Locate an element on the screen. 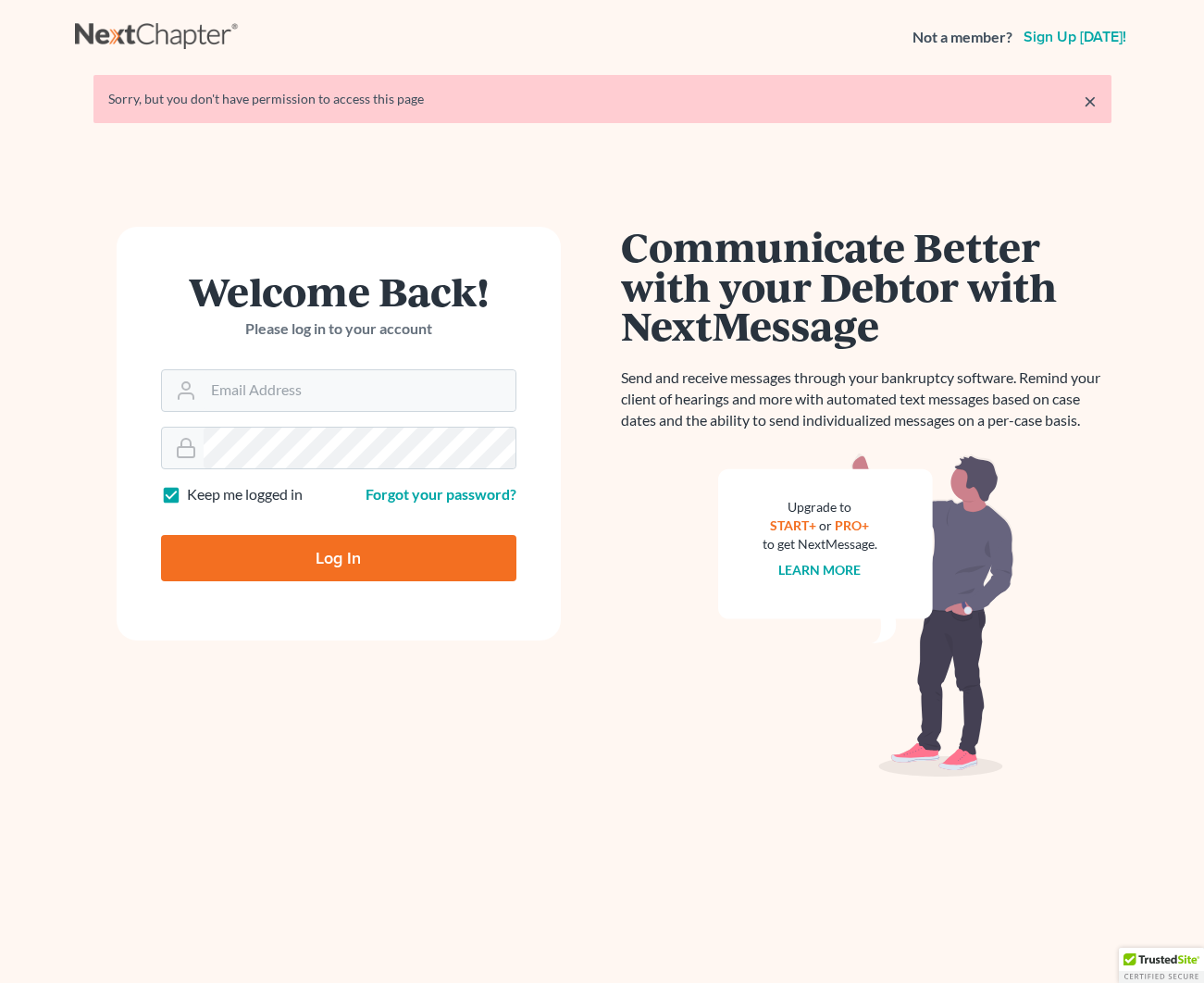  h1: Communicate Better with your Debtor with NextMessage is located at coordinates (866, 286).